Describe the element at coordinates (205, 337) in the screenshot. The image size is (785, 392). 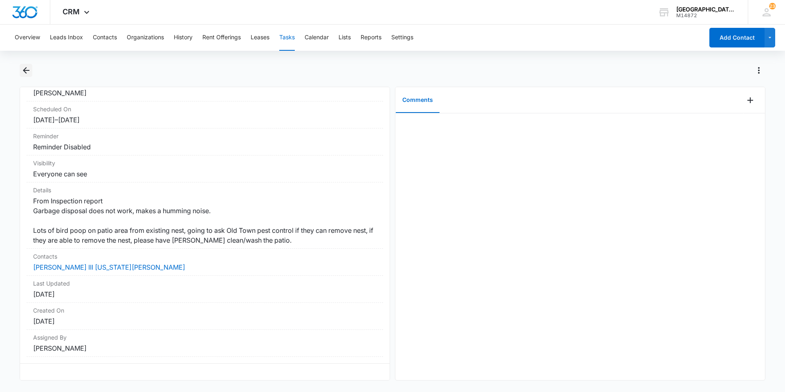
I see `dt: Assigned By` at that location.